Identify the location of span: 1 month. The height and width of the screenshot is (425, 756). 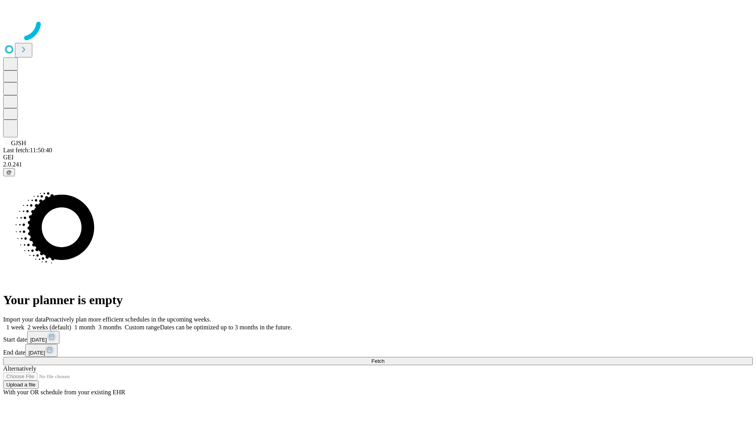
(85, 327).